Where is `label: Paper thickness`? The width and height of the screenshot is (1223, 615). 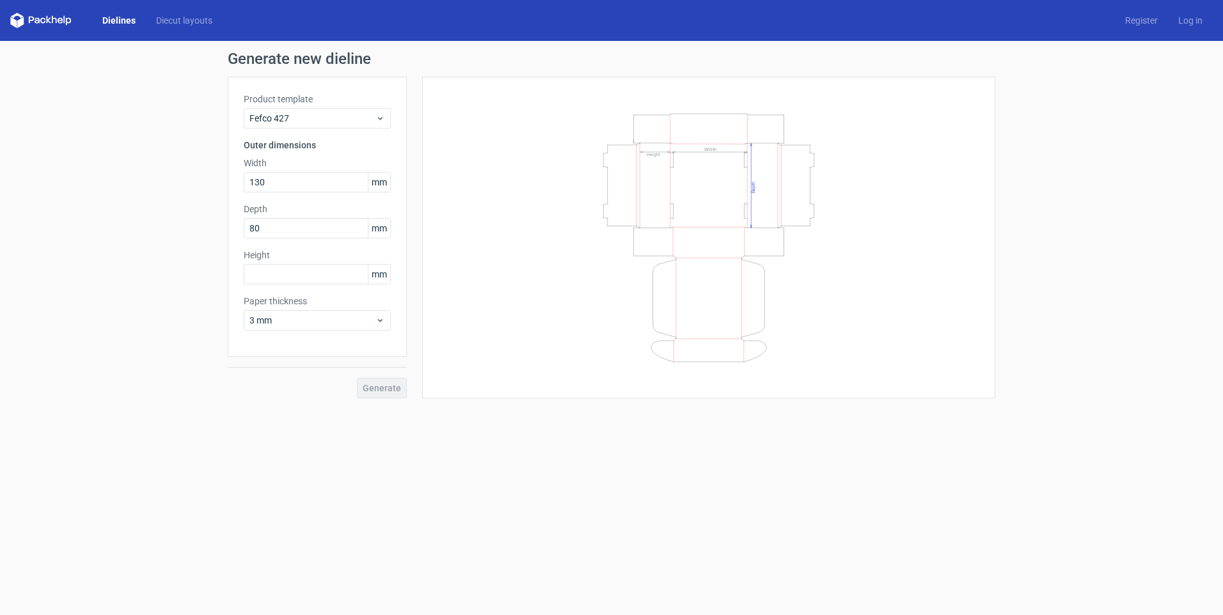 label: Paper thickness is located at coordinates (317, 301).